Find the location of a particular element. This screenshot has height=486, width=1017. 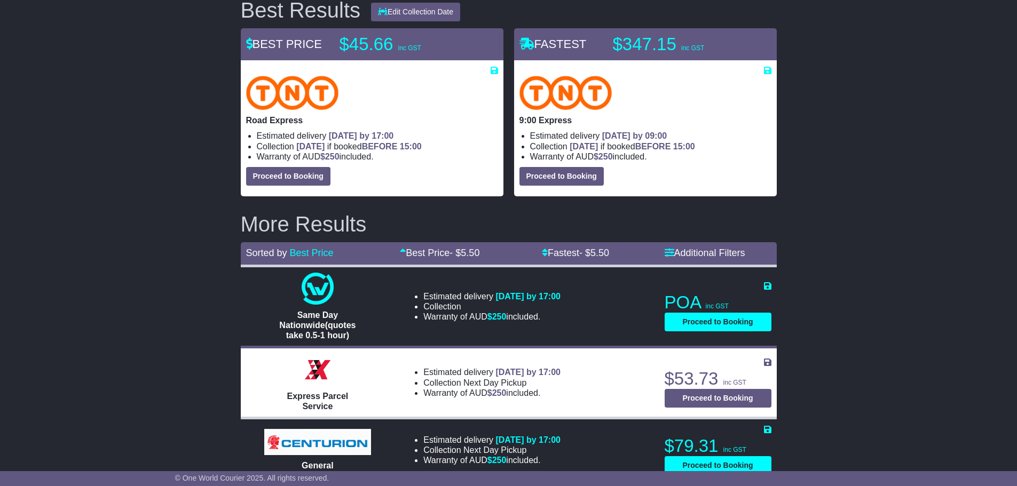

p: $79.31 is located at coordinates (718, 446).